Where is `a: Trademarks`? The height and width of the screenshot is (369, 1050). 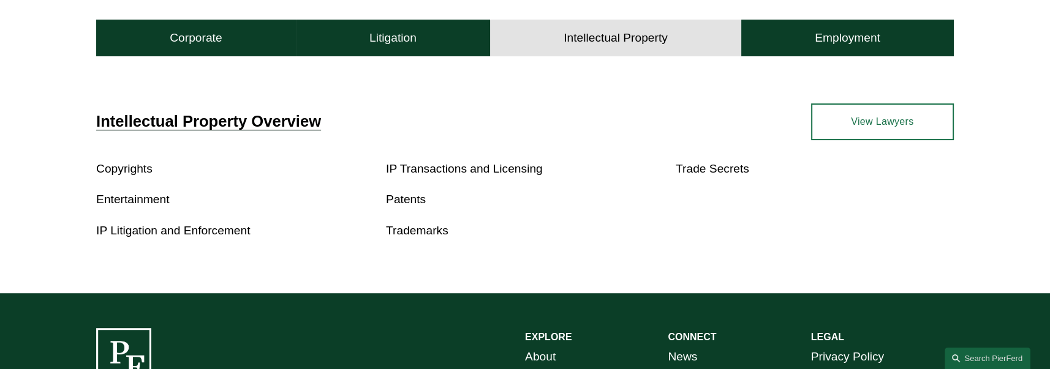
a: Trademarks is located at coordinates (417, 230).